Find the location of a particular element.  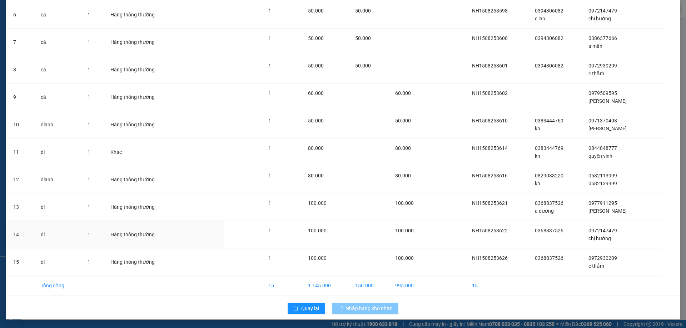

td: Tổng cộng is located at coordinates (58, 286).